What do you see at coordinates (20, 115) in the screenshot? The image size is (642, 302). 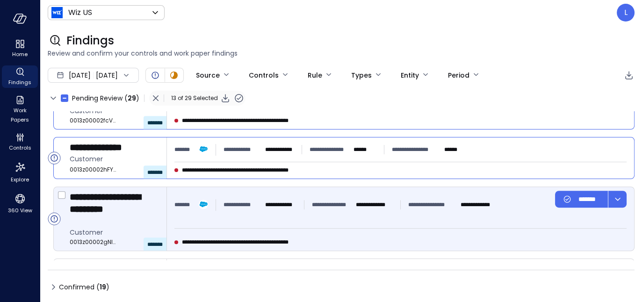 I see `span: Work Papers` at bounding box center [20, 115].